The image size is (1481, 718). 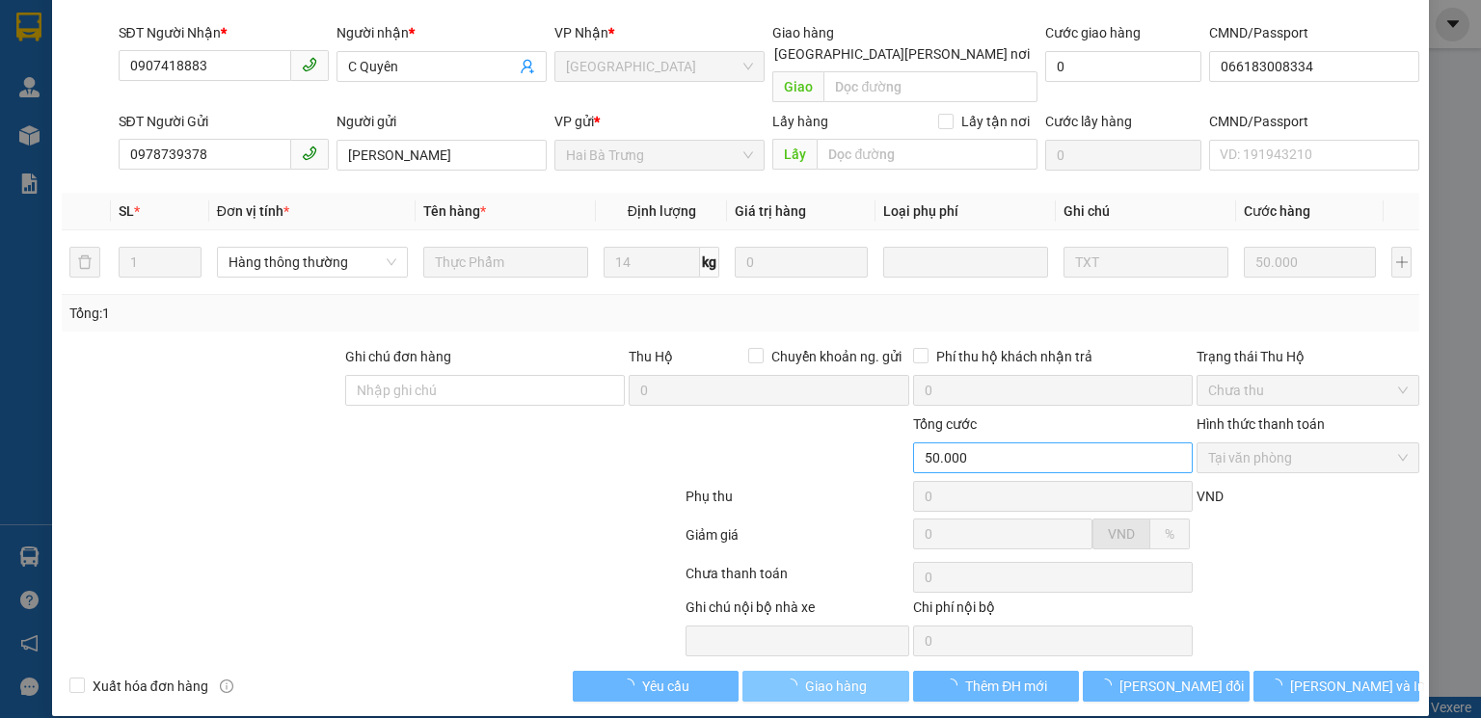 I want to click on div: SĐT Người Gửi, so click(x=224, y=121).